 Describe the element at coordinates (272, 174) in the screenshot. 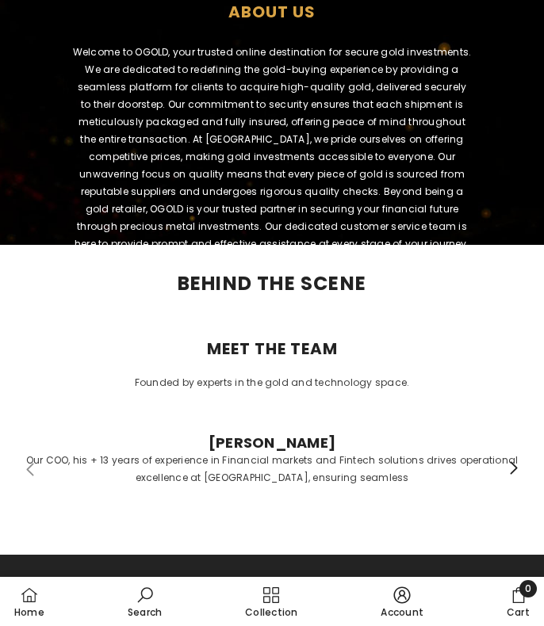

I see `div: Welcome to OGOLD, your trusted online destination for secure gold investments. We are dedicated t...` at that location.